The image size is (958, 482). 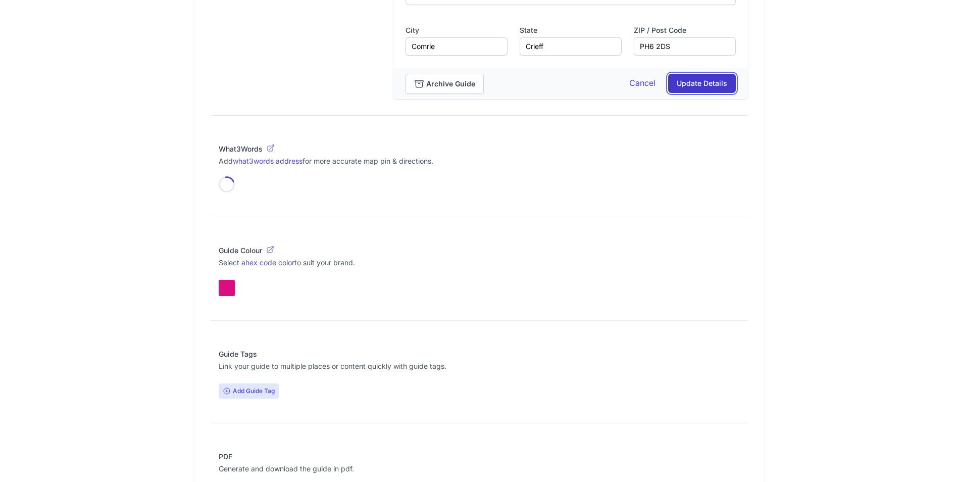 What do you see at coordinates (444, 84) in the screenshot?
I see `a: Archive Guide` at bounding box center [444, 84].